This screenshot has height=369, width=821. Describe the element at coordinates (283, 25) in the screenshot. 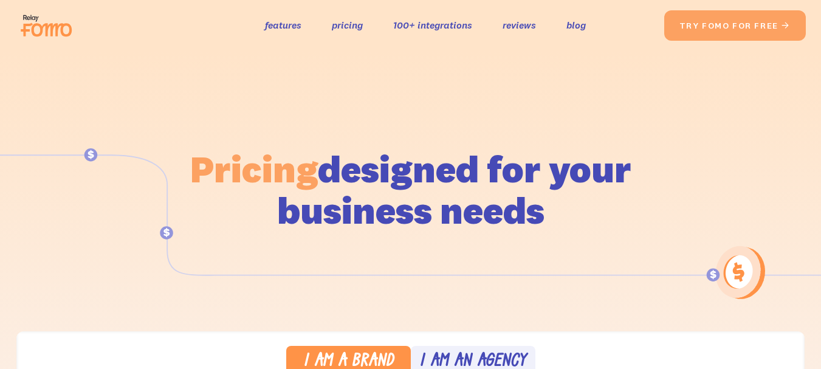

I see `a: features` at that location.